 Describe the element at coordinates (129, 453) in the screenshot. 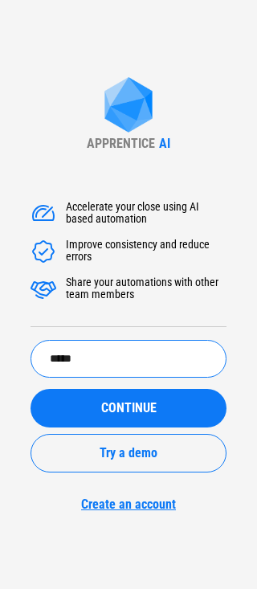

I see `span: Try a demo` at that location.